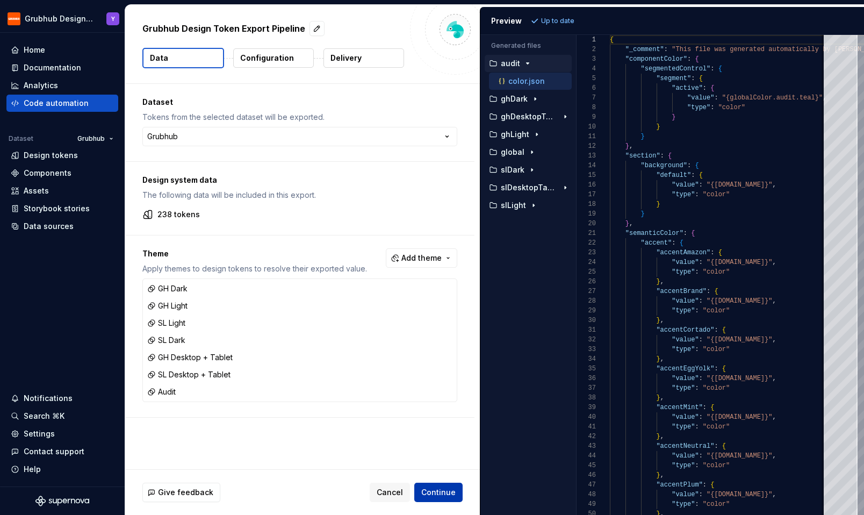 The height and width of the screenshot is (515, 864). Describe the element at coordinates (166, 323) in the screenshot. I see `div: SL Light` at that location.